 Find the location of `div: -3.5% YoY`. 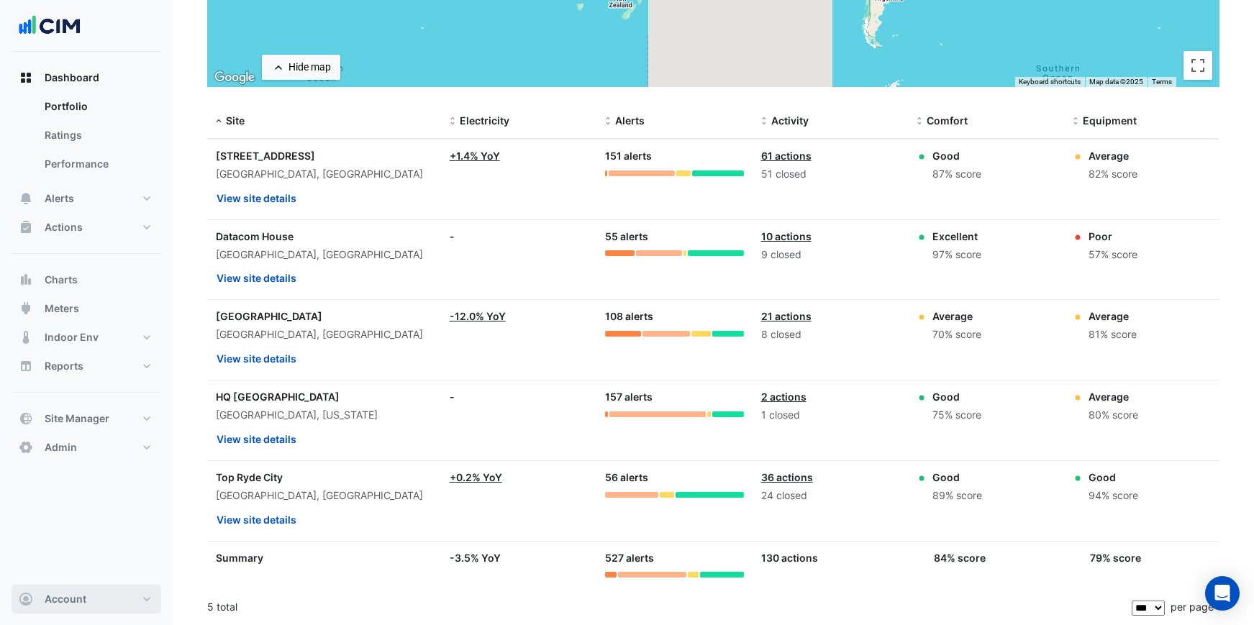

div: -3.5% YoY is located at coordinates (519, 557).